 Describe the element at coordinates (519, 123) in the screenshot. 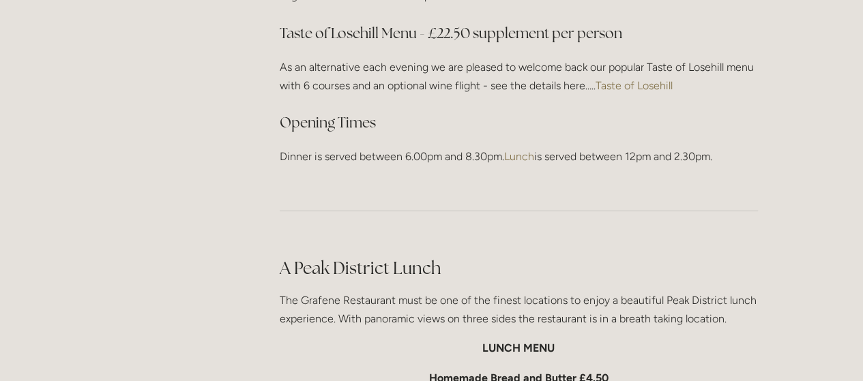

I see `h3: Opening Times` at that location.